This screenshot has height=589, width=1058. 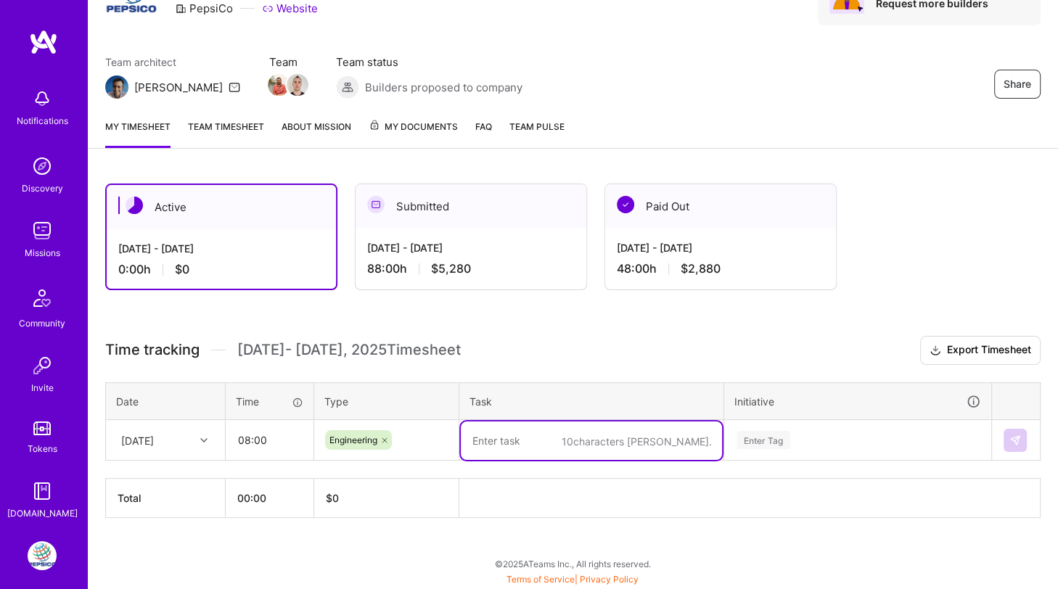 What do you see at coordinates (42, 99) in the screenshot?
I see `img: bell` at bounding box center [42, 99].